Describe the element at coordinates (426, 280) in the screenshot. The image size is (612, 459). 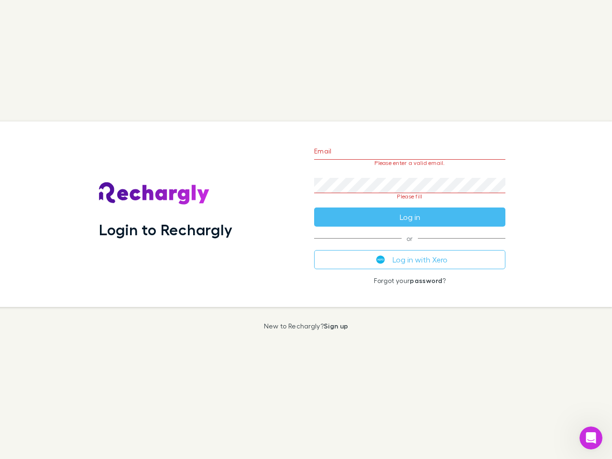
I see `a: password` at that location.